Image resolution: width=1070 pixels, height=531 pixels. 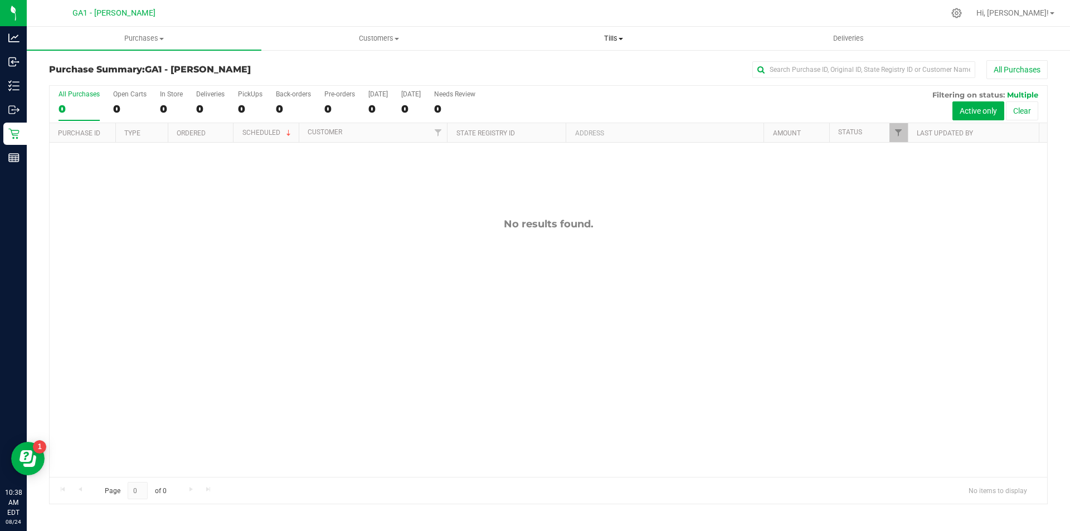 What do you see at coordinates (7, 6) in the screenshot?
I see `span: 1` at bounding box center [7, 6].